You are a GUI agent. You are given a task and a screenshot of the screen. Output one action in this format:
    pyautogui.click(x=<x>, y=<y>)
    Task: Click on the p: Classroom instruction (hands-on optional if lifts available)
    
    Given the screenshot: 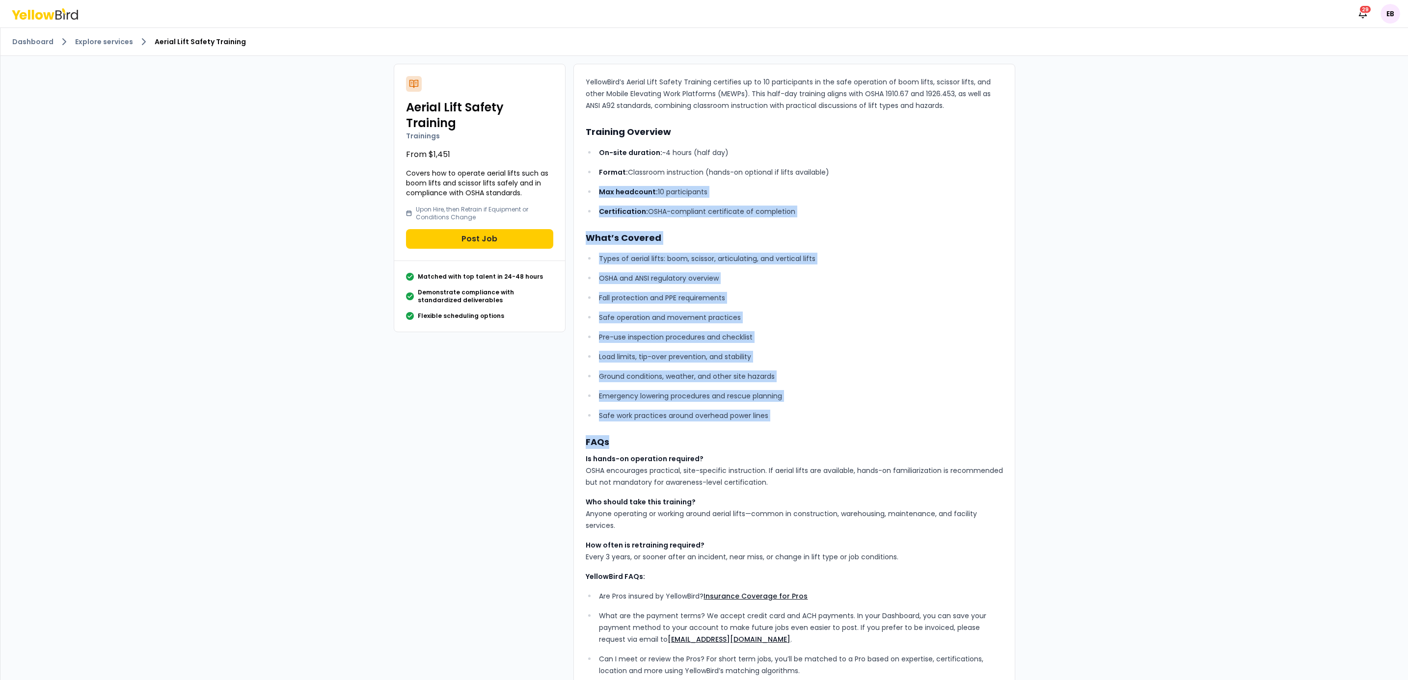 What is the action you would take?
    pyautogui.click(x=801, y=172)
    